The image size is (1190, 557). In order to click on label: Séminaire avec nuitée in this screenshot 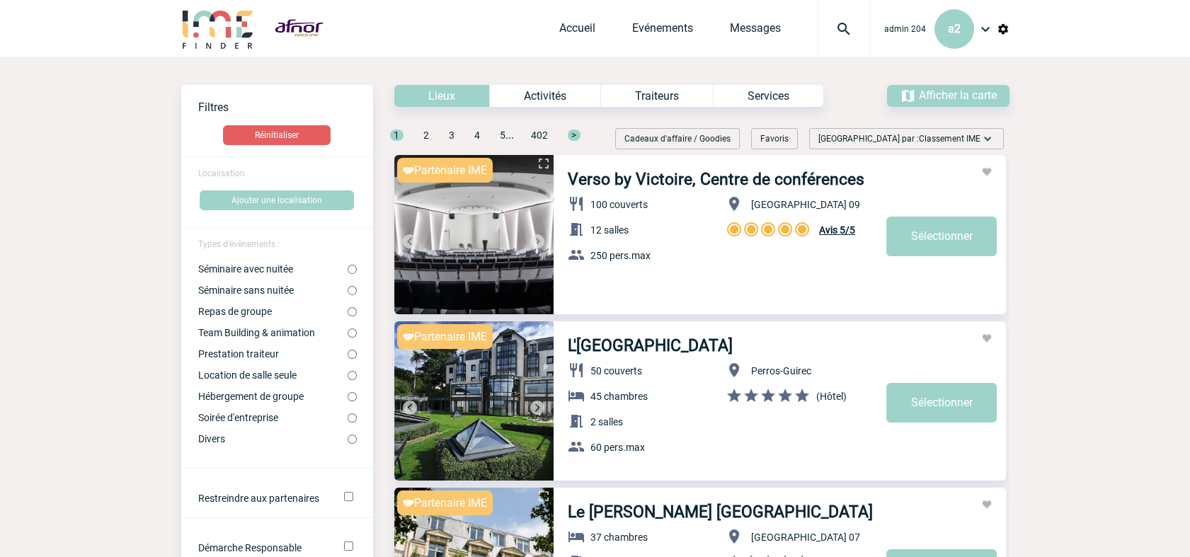, I will do `click(273, 269)`.